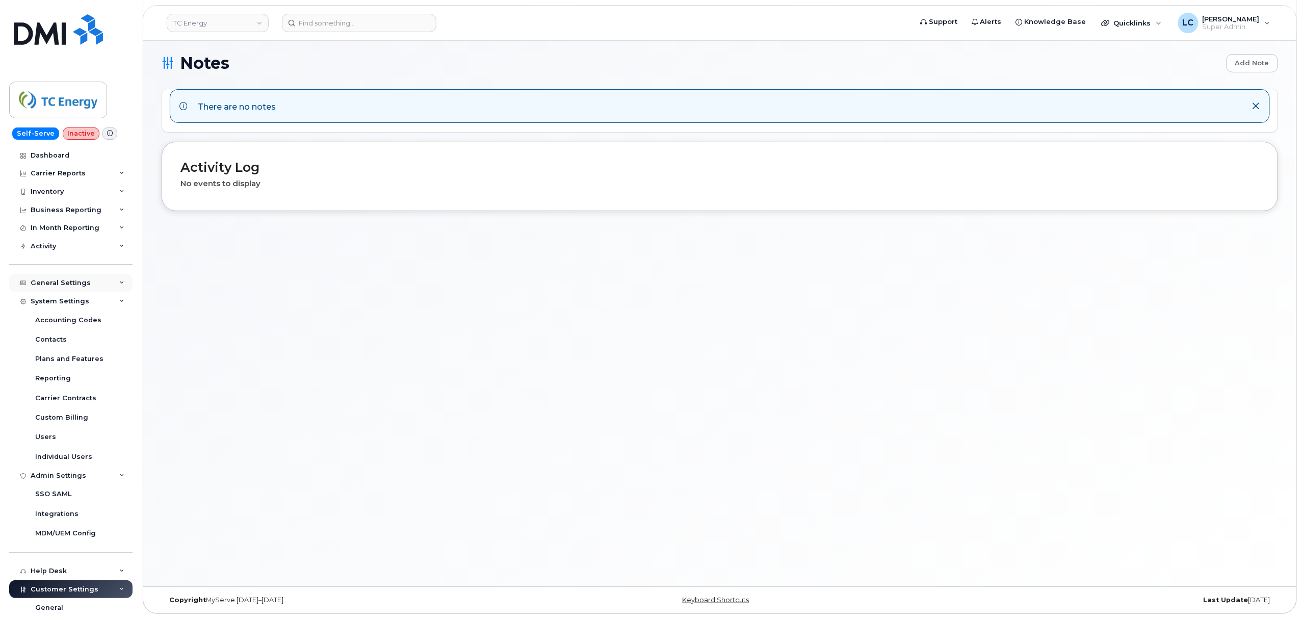  What do you see at coordinates (1188, 23) in the screenshot?
I see `span: LC` at bounding box center [1188, 23].